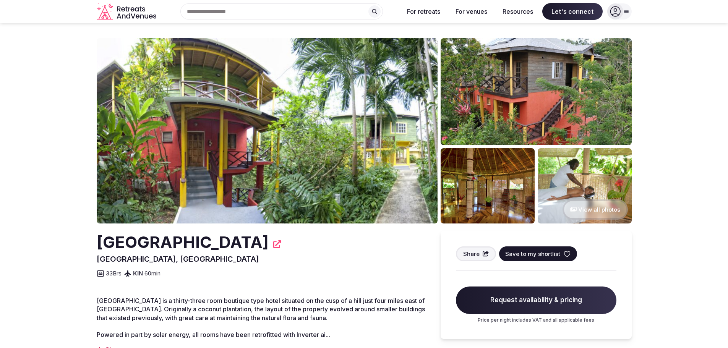 The width and height of the screenshot is (728, 348). What do you see at coordinates (476, 254) in the screenshot?
I see `button: Share` at bounding box center [476, 254].